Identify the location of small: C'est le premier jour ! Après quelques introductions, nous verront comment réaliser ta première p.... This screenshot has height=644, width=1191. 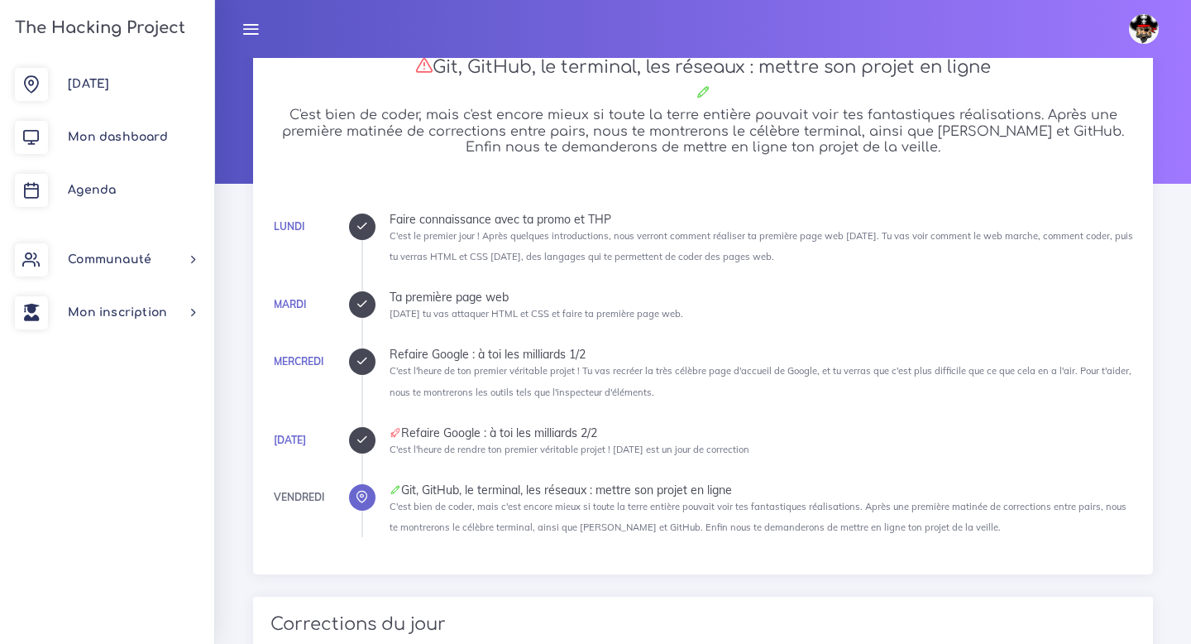
(761, 246).